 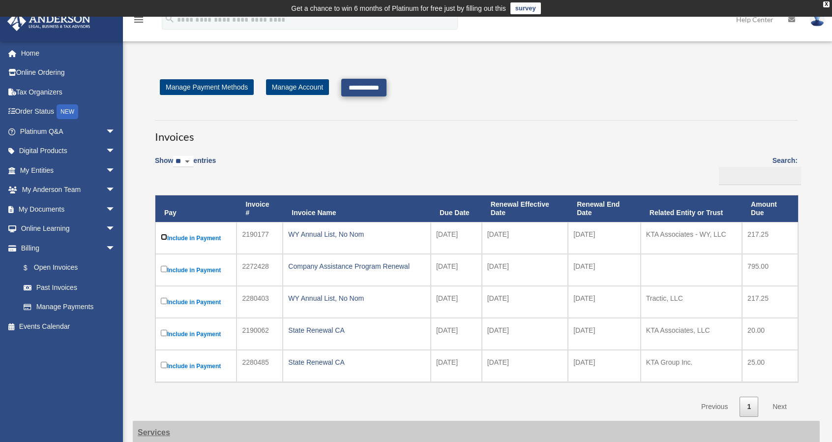 What do you see at coordinates (357, 266) in the screenshot?
I see `div: Company Assistance Program Renewal` at bounding box center [357, 266].